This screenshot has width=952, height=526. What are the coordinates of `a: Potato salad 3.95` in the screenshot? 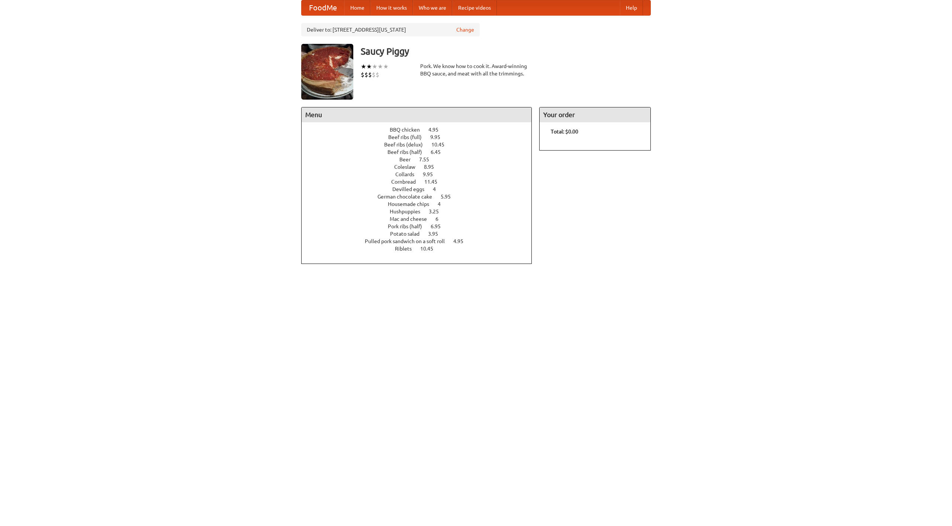 It's located at (421, 234).